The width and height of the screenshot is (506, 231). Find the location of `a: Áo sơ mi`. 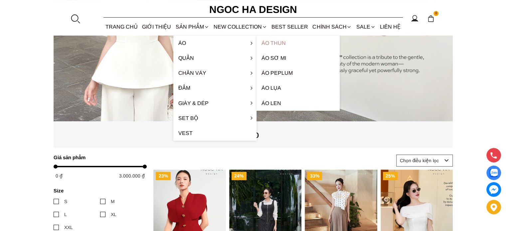

a: Áo sơ mi is located at coordinates (298, 58).